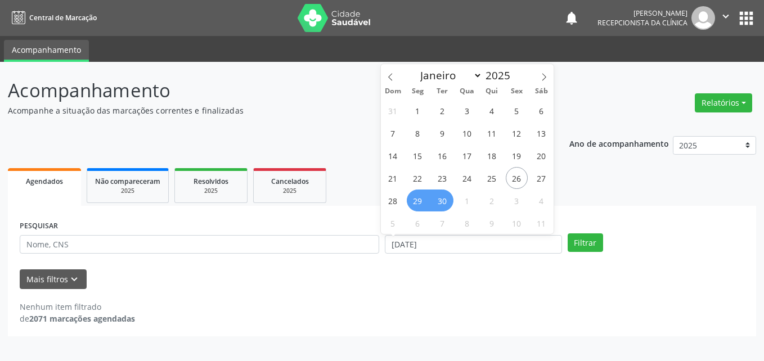 The image size is (764, 361). What do you see at coordinates (541, 223) in the screenshot?
I see `span: Outubro 11, 2025` at bounding box center [541, 223].